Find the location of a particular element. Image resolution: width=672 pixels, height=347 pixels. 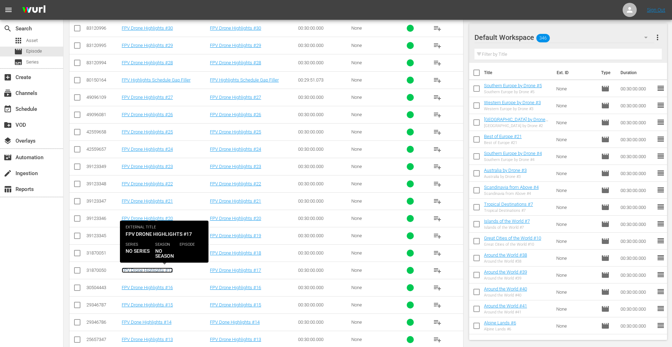

div: 39123346 is located at coordinates (103, 218).